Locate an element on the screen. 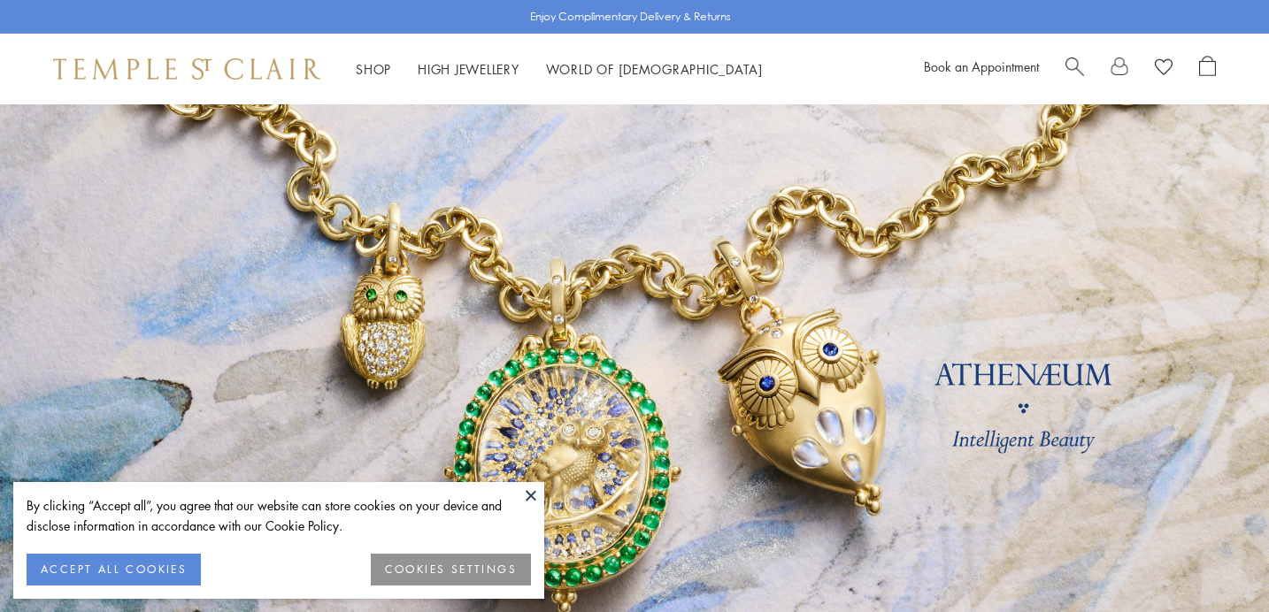 Image resolution: width=1269 pixels, height=612 pixels. p: Enjoy Complimentary Delivery & Returns is located at coordinates (630, 17).